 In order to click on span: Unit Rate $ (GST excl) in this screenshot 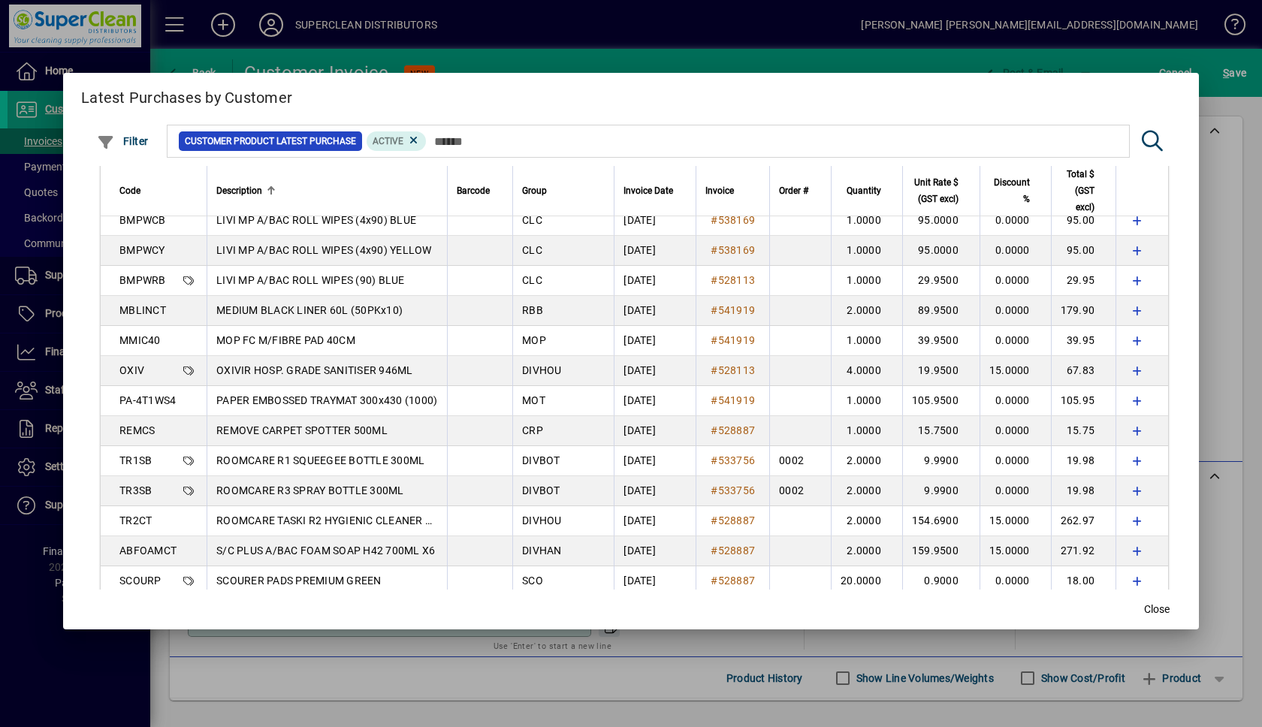, I will do `click(936, 191)`.